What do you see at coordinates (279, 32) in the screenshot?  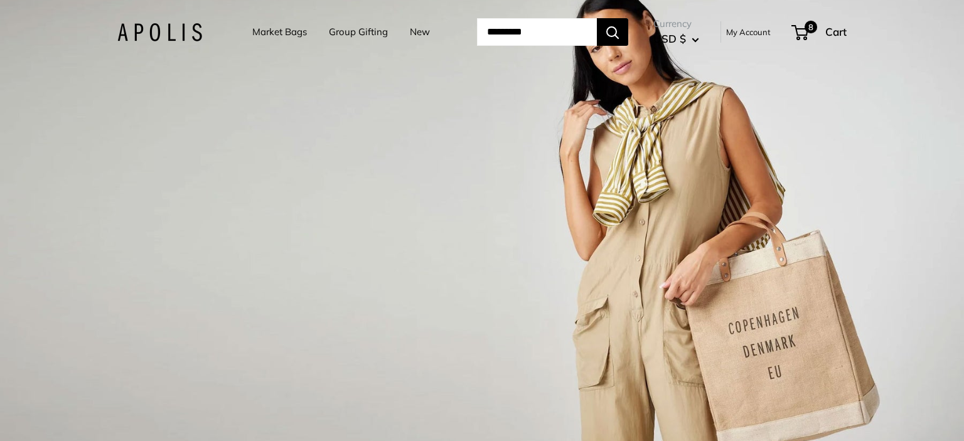 I see `a: Market Bags` at bounding box center [279, 32].